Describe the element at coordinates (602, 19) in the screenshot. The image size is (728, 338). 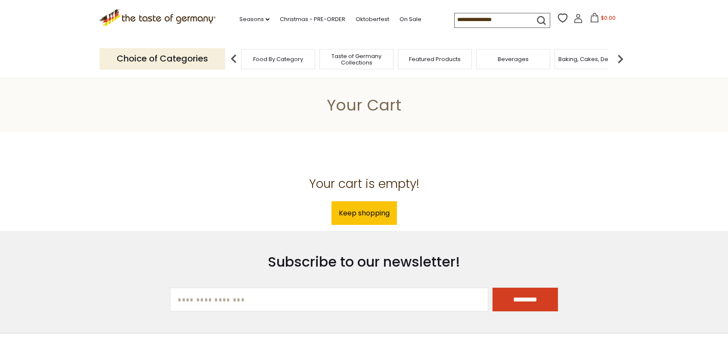
I see `button: $0.00` at that location.